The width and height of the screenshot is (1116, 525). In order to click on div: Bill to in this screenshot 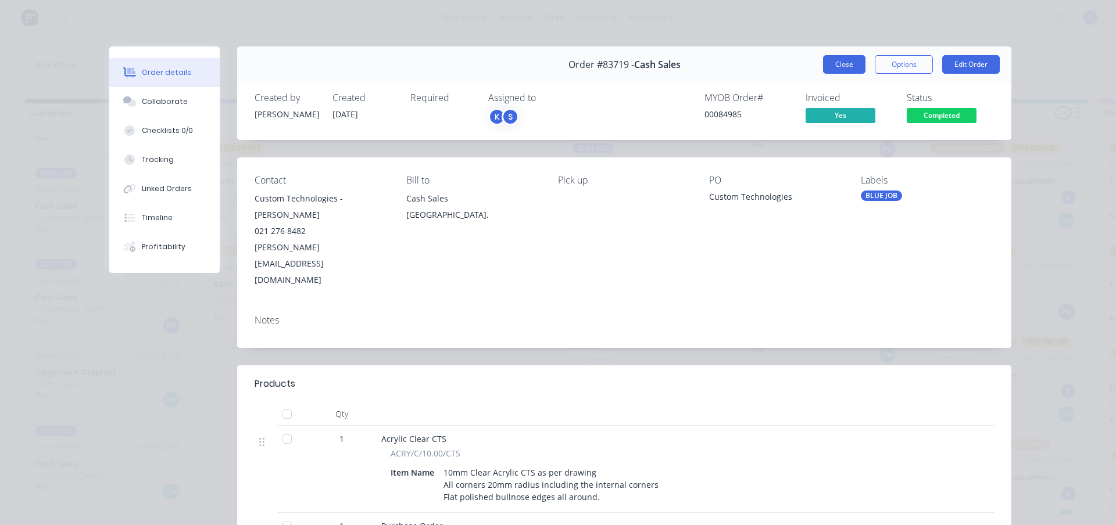, I will do `click(473, 180)`.